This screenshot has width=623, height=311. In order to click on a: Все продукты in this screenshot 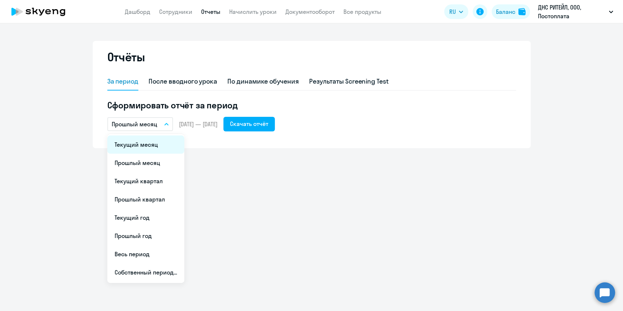, I will do `click(362, 12)`.